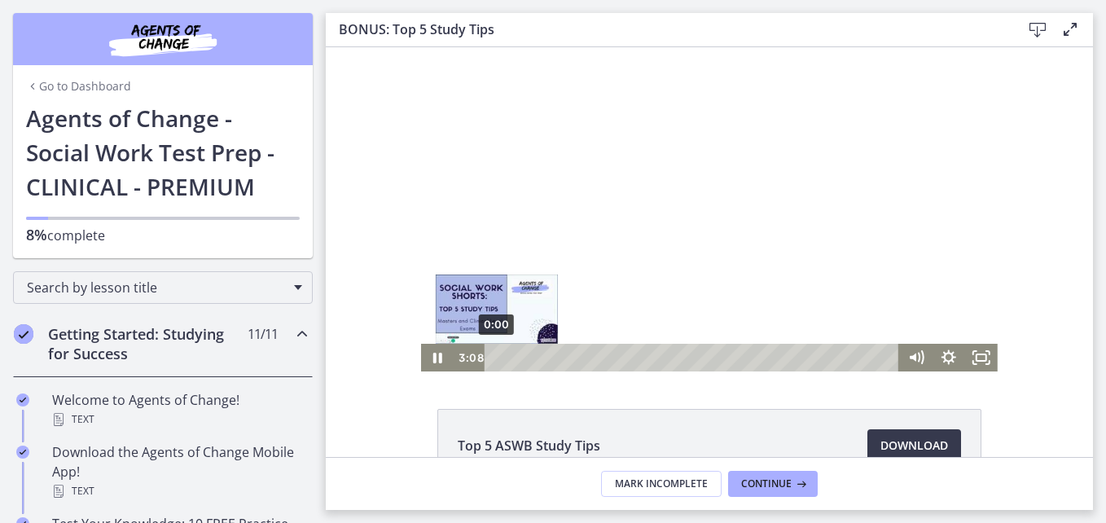 Image resolution: width=1106 pixels, height=523 pixels. Describe the element at coordinates (656, 310) in the screenshot. I see `button: Fullscreen` at that location.